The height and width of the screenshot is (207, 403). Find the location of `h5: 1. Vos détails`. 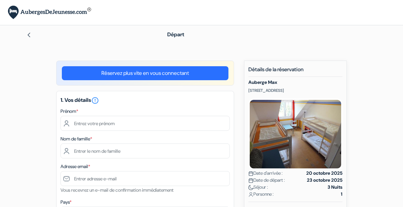

h5: 1. Vos détails is located at coordinates (145, 100).